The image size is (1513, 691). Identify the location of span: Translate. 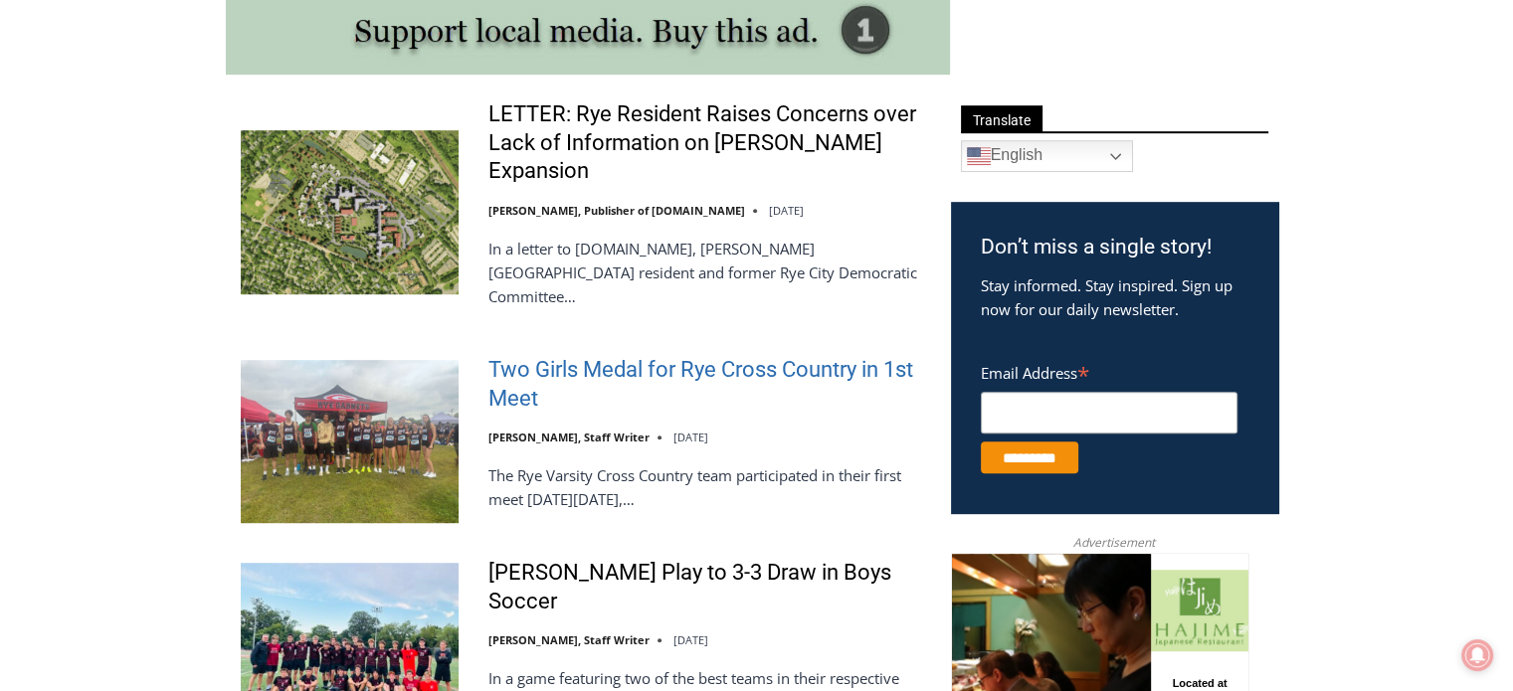
(1002, 118).